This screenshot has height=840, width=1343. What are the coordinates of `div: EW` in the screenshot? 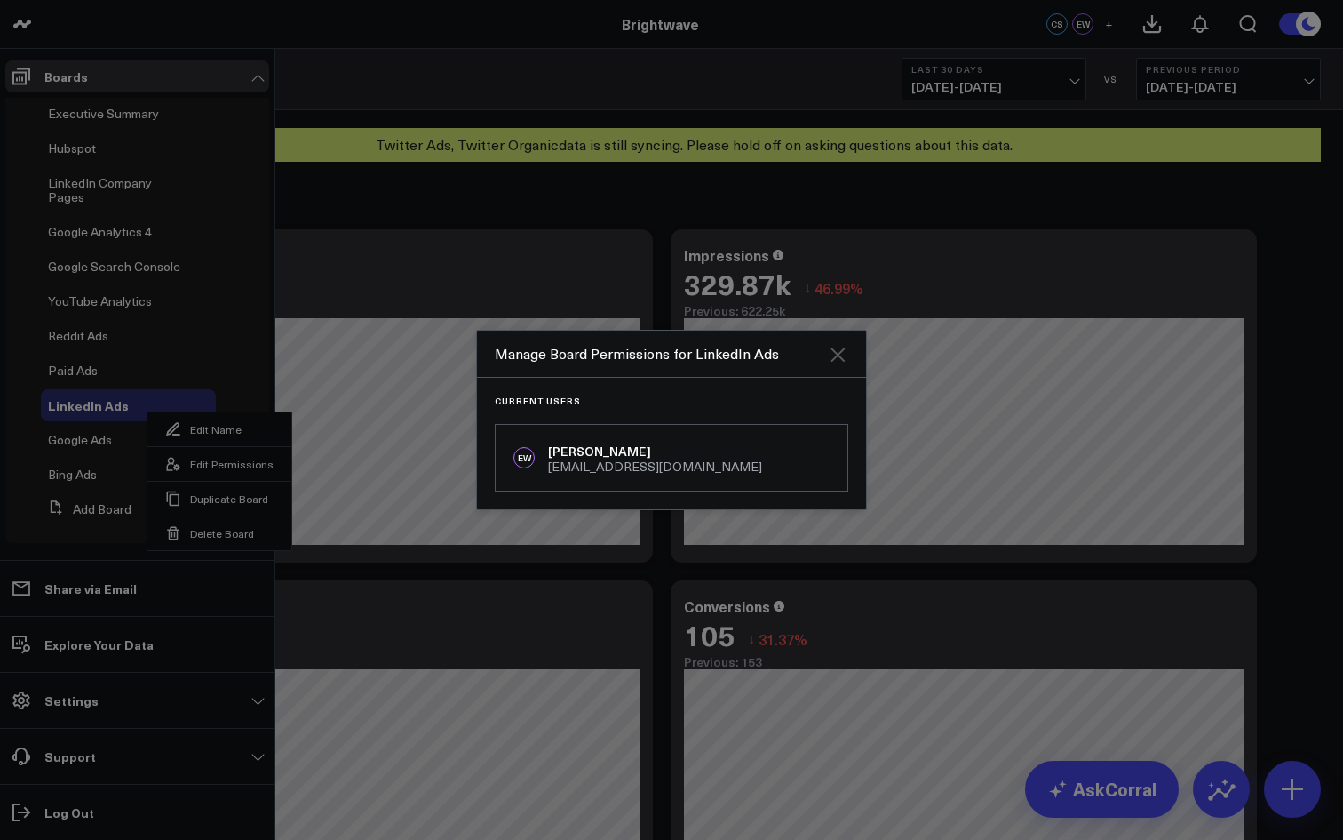 It's located at (524, 458).